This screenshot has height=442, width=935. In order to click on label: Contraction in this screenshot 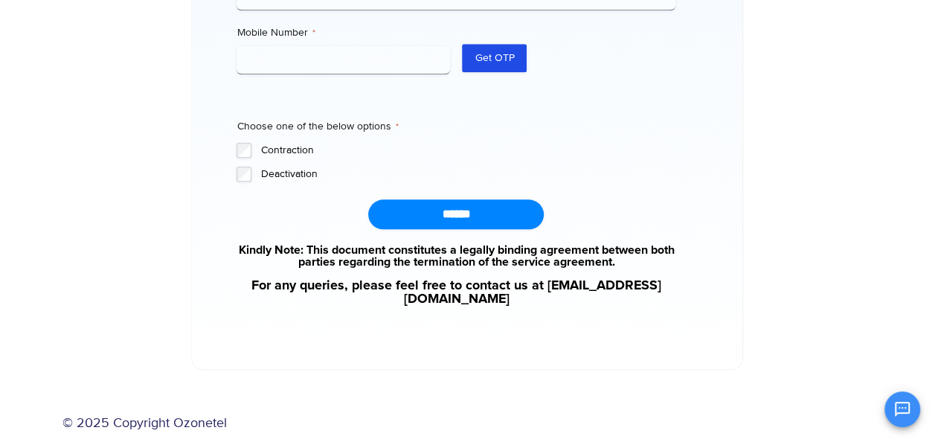, I will do `click(468, 150)`.